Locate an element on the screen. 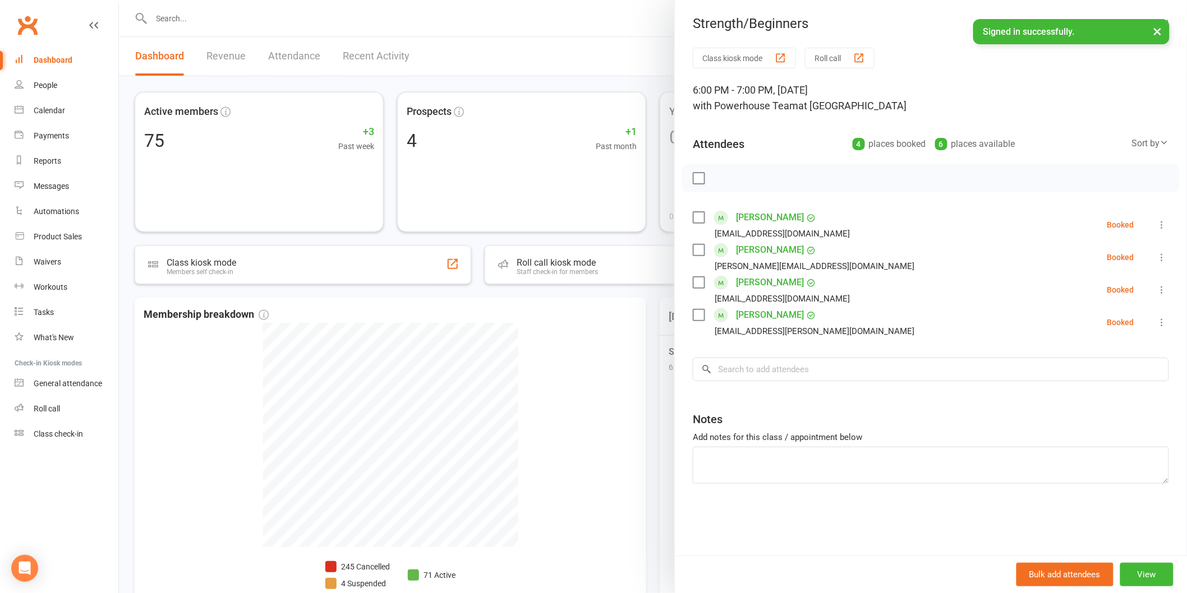 Image resolution: width=1187 pixels, height=593 pixels. div: Dashboard is located at coordinates (53, 60).